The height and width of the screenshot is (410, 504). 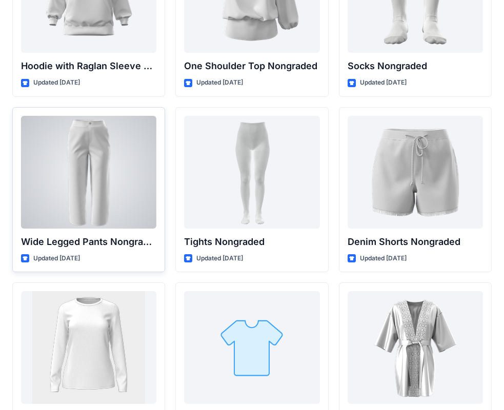 What do you see at coordinates (252, 348) in the screenshot?
I see `a: Short sleeve tailored shirt` at bounding box center [252, 348].